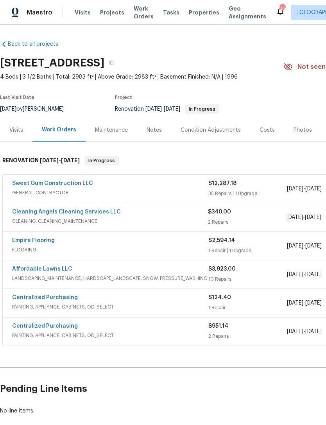 The width and height of the screenshot is (326, 425). I want to click on span: Visits, so click(82, 13).